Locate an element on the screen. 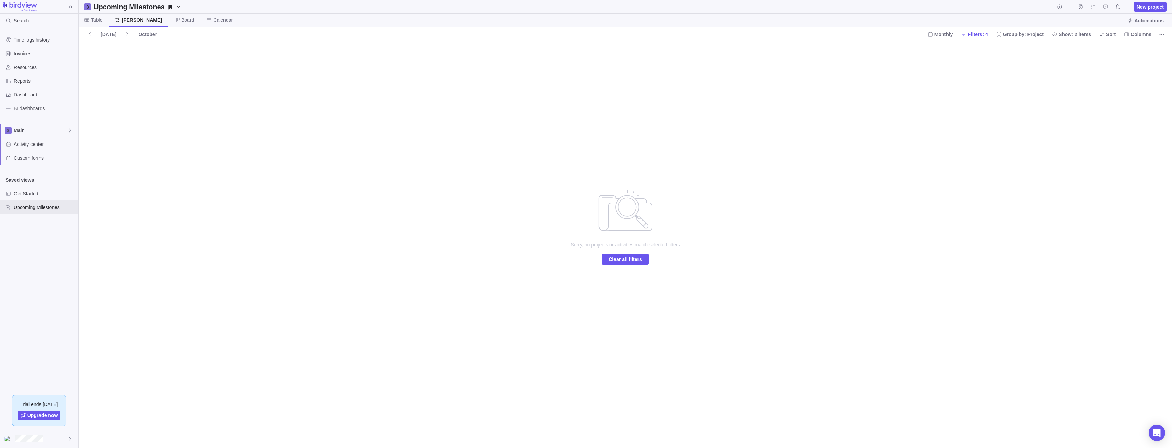  h2: Upcoming Milestones is located at coordinates (129, 7).